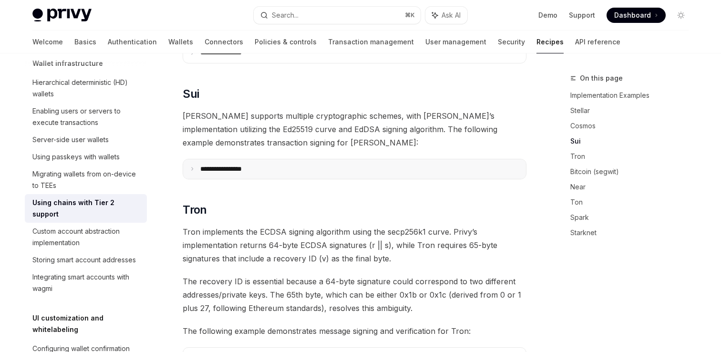 This screenshot has width=721, height=352. I want to click on span: The recovery ID is essential because a 64-byte signature could correspond to two different addres..., so click(354, 295).